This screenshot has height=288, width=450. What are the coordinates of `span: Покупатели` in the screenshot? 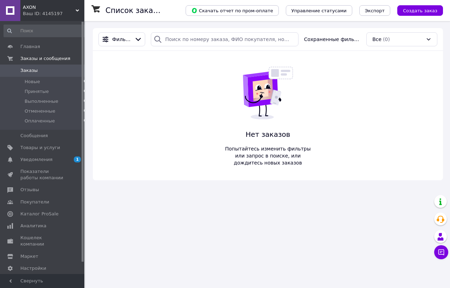 It's located at (35, 202).